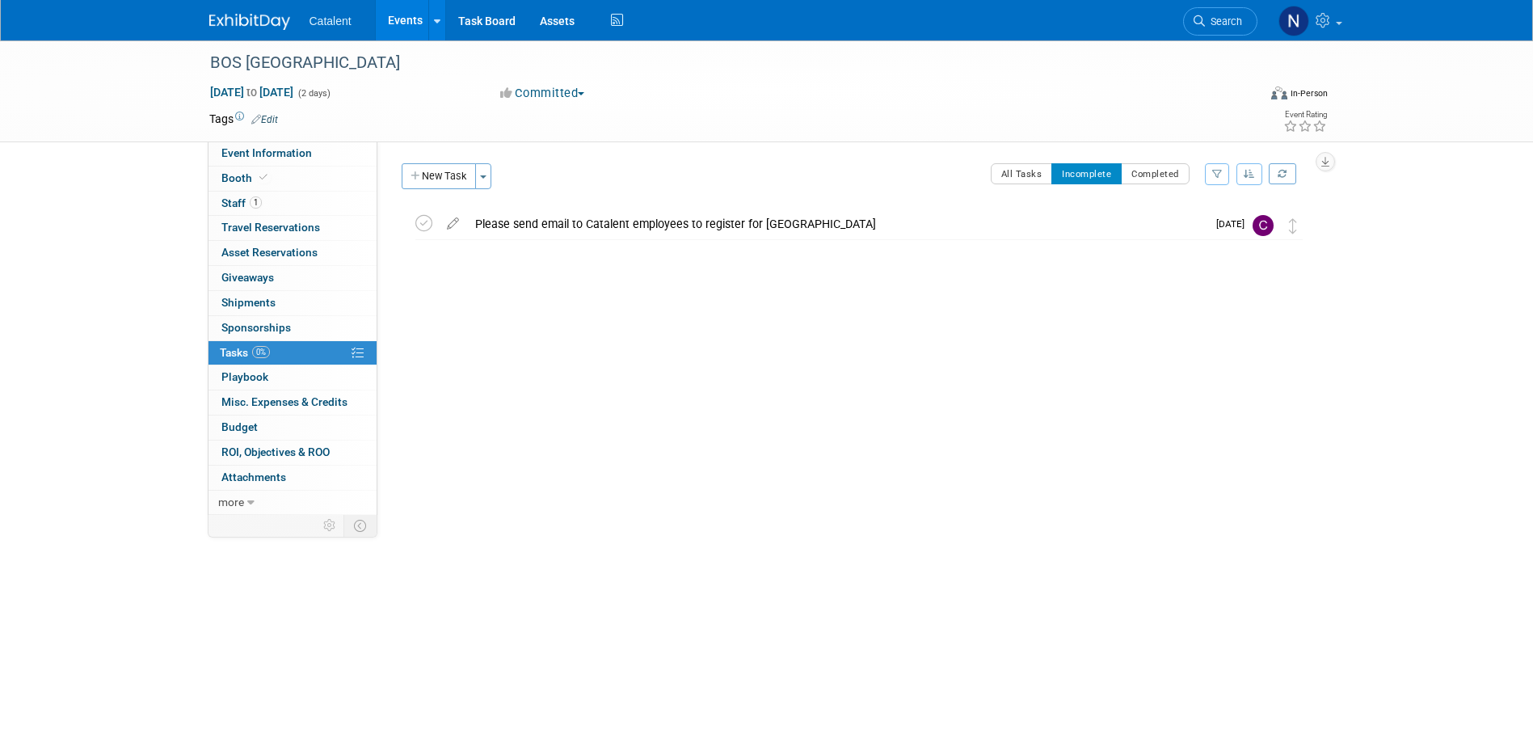 This screenshot has width=1533, height=747. I want to click on button: New Task, so click(439, 176).